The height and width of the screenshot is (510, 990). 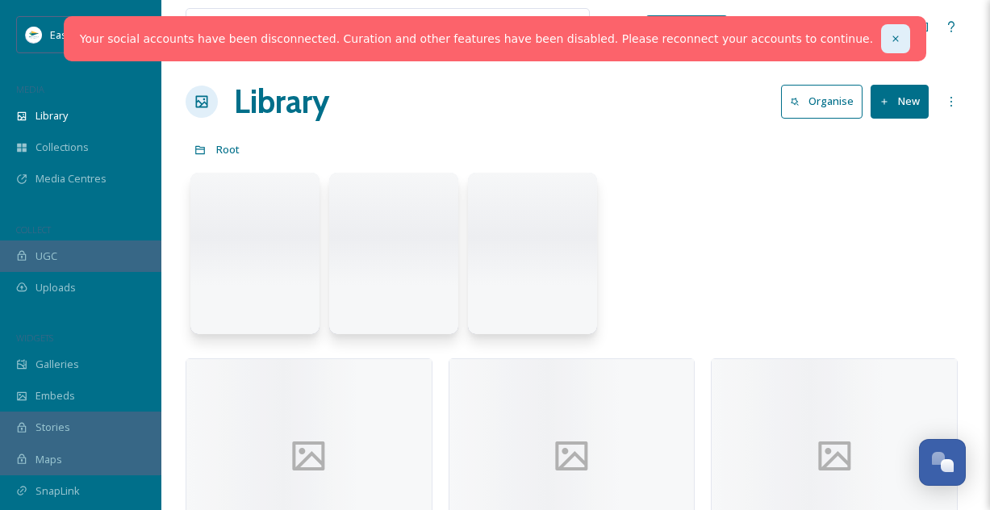 What do you see at coordinates (52, 115) in the screenshot?
I see `span: Library` at bounding box center [52, 115].